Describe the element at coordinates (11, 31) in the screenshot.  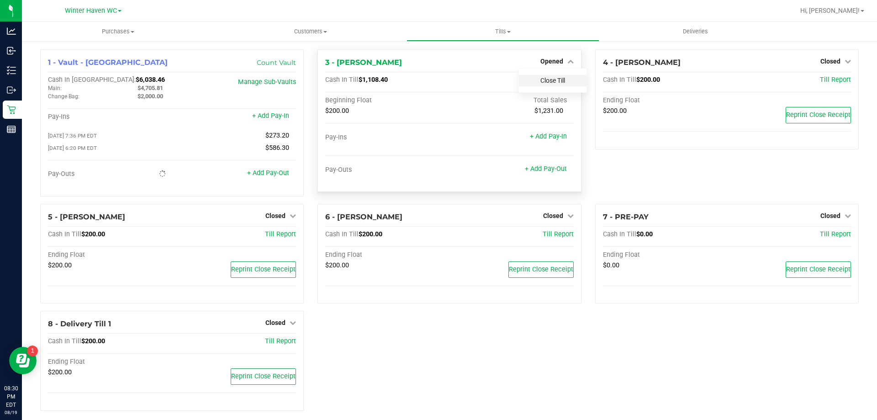
I see `inline-svg: Analytics` at that location.